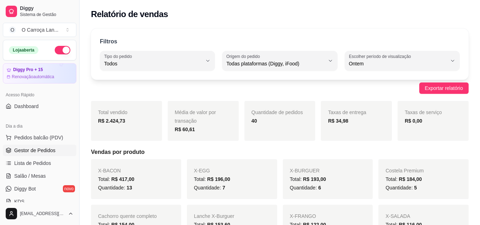  I want to click on span: Pedidos balcão (PDV), so click(39, 138).